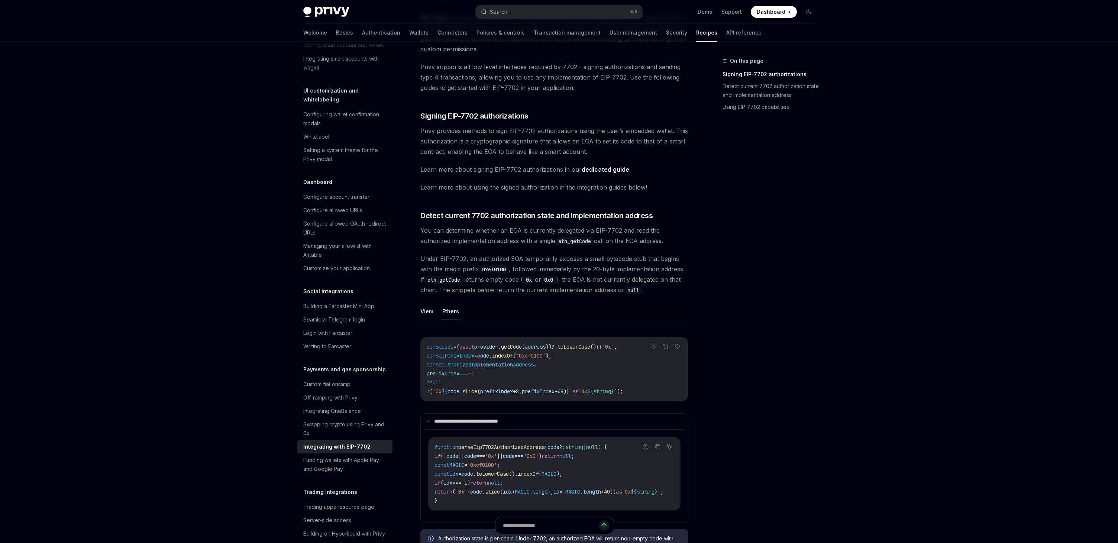  What do you see at coordinates (330, 492) in the screenshot?
I see `h5: Trading integrations` at bounding box center [330, 492].